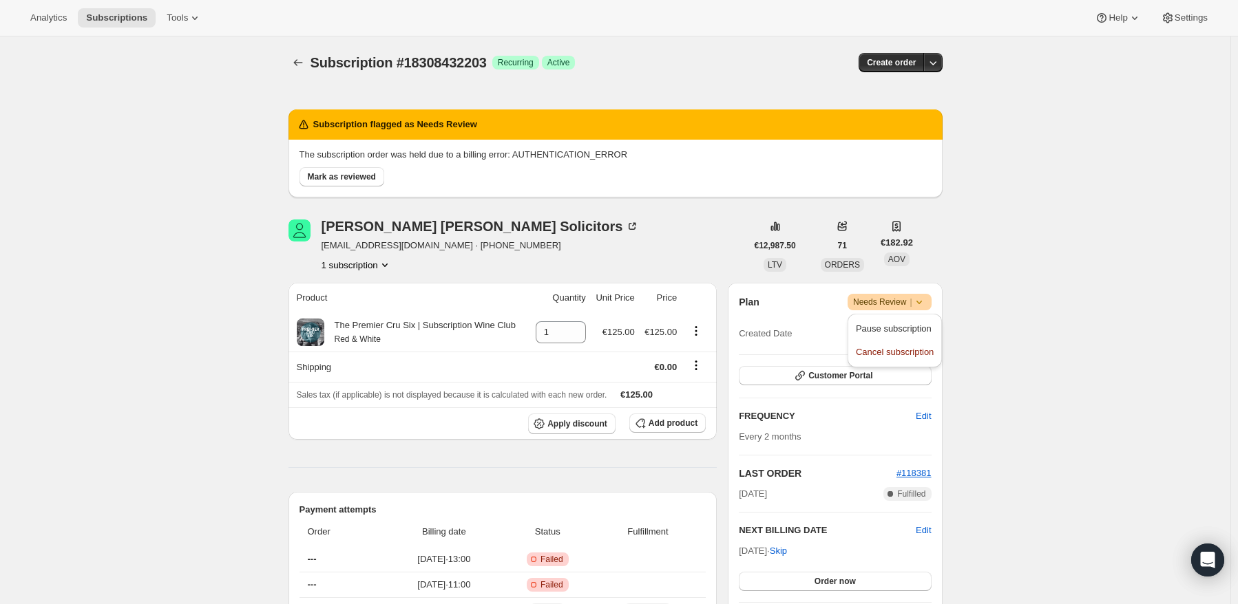  Describe the element at coordinates (116, 18) in the screenshot. I see `span: Subscriptions` at that location.